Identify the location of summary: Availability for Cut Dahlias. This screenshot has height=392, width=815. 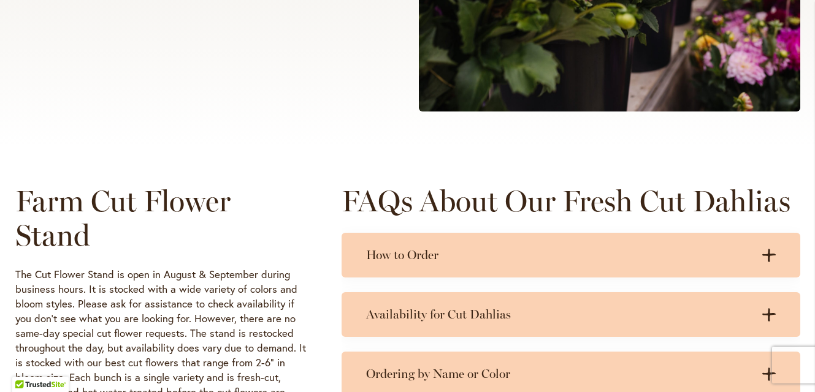
(571, 315).